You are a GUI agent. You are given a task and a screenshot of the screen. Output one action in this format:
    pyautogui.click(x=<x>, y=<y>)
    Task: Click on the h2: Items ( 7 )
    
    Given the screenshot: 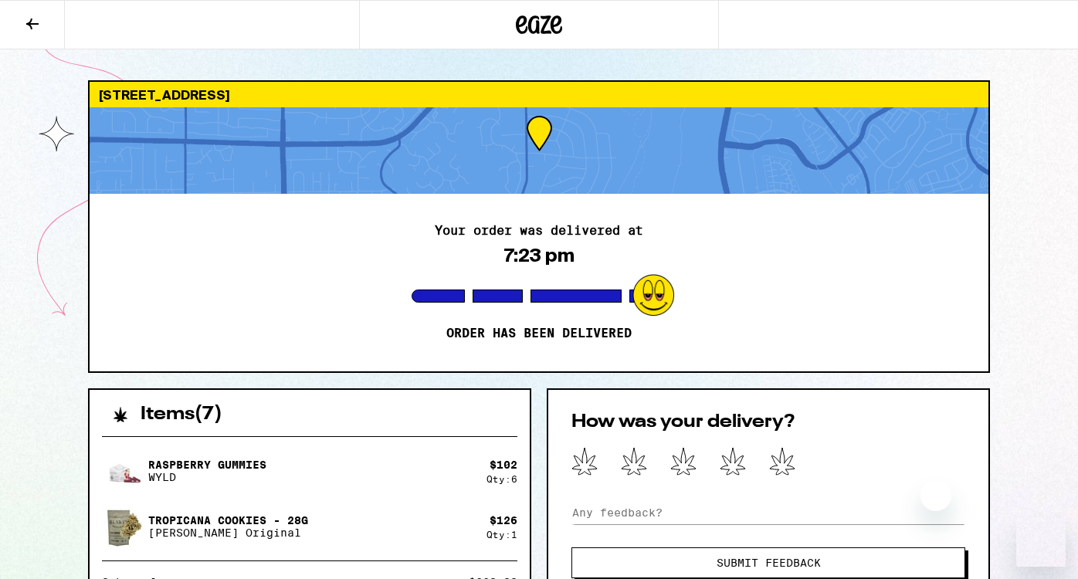 What is the action you would take?
    pyautogui.click(x=182, y=415)
    